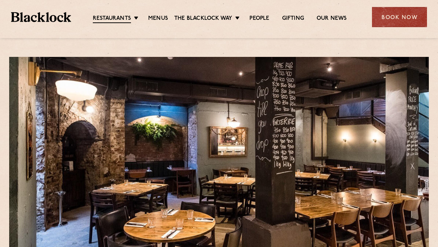 This screenshot has height=247, width=438. I want to click on a: Menus, so click(158, 19).